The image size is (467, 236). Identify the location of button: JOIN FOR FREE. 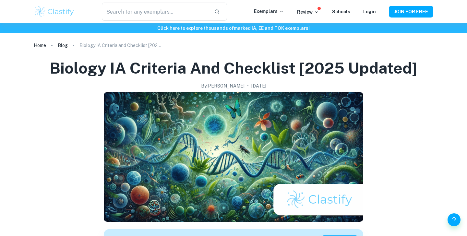
(411, 12).